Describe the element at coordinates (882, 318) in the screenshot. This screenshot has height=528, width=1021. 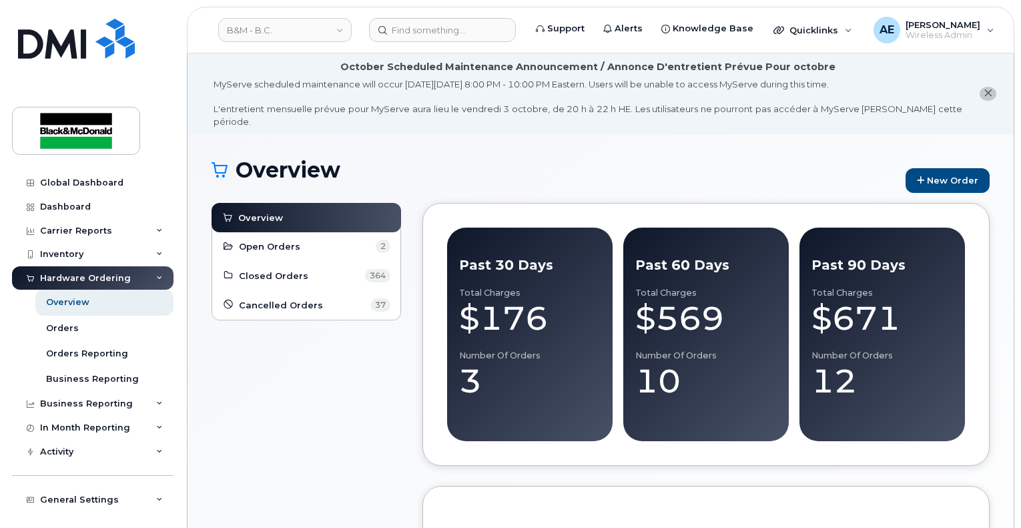
I see `div: $671` at that location.